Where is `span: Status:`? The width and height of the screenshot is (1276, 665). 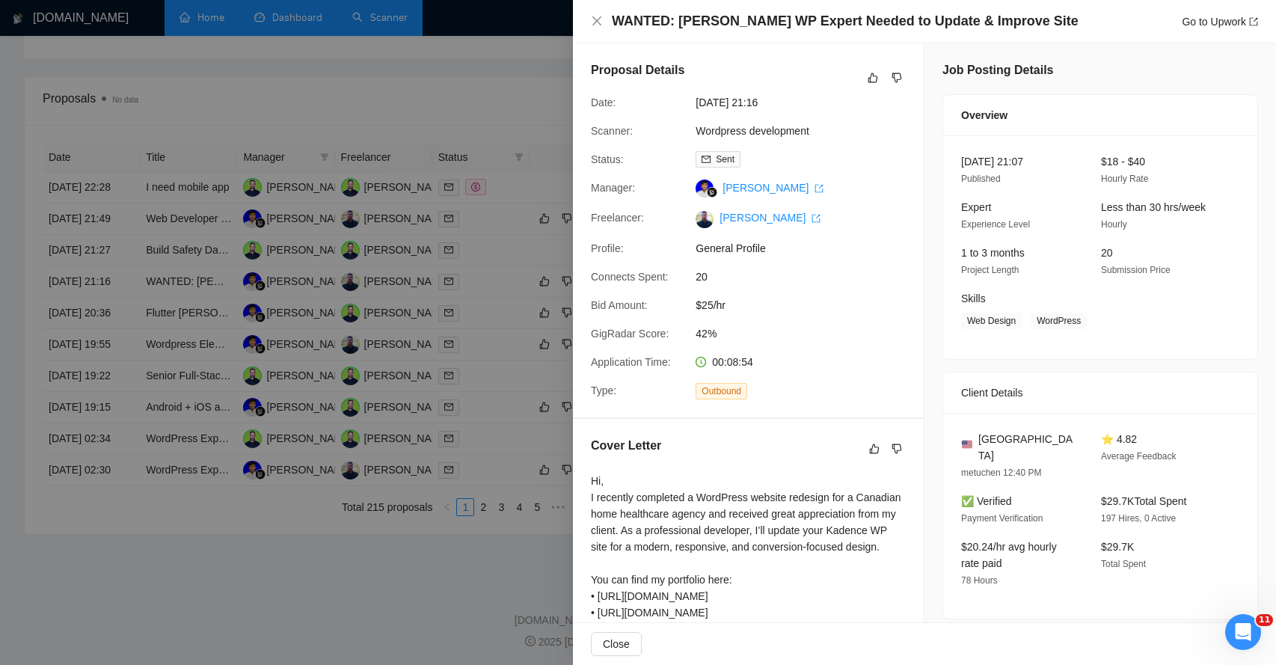 span: Status: is located at coordinates (607, 159).